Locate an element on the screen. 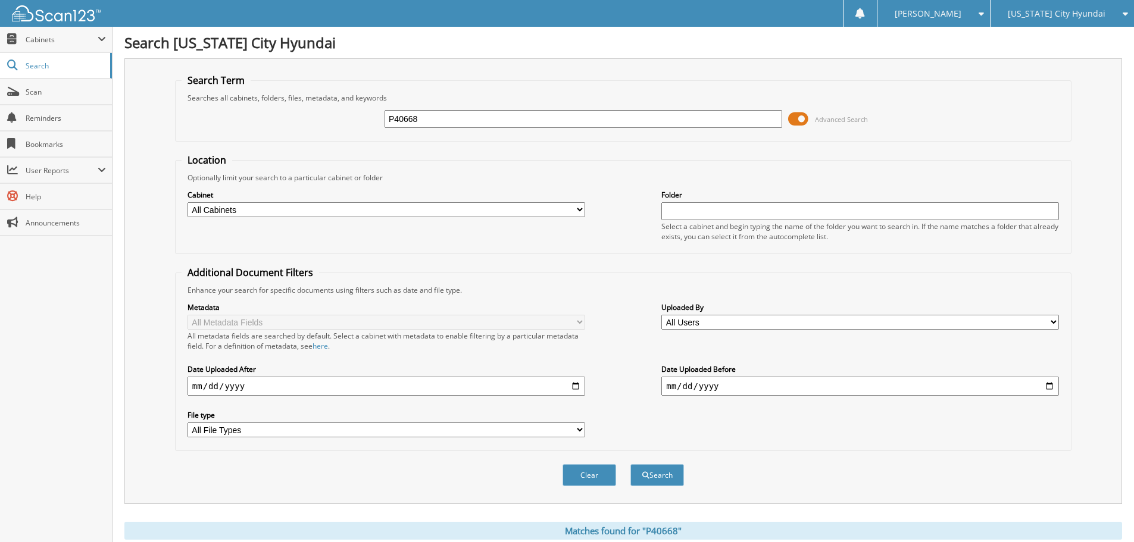  span: Cabinets is located at coordinates (61, 39).